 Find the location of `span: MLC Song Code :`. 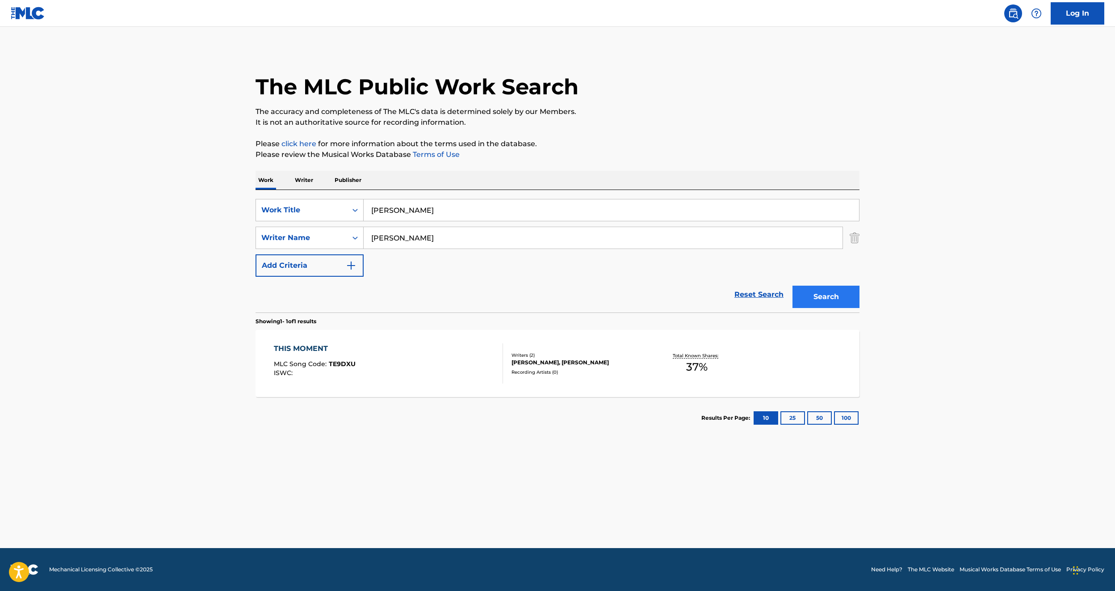

span: MLC Song Code : is located at coordinates (301, 364).